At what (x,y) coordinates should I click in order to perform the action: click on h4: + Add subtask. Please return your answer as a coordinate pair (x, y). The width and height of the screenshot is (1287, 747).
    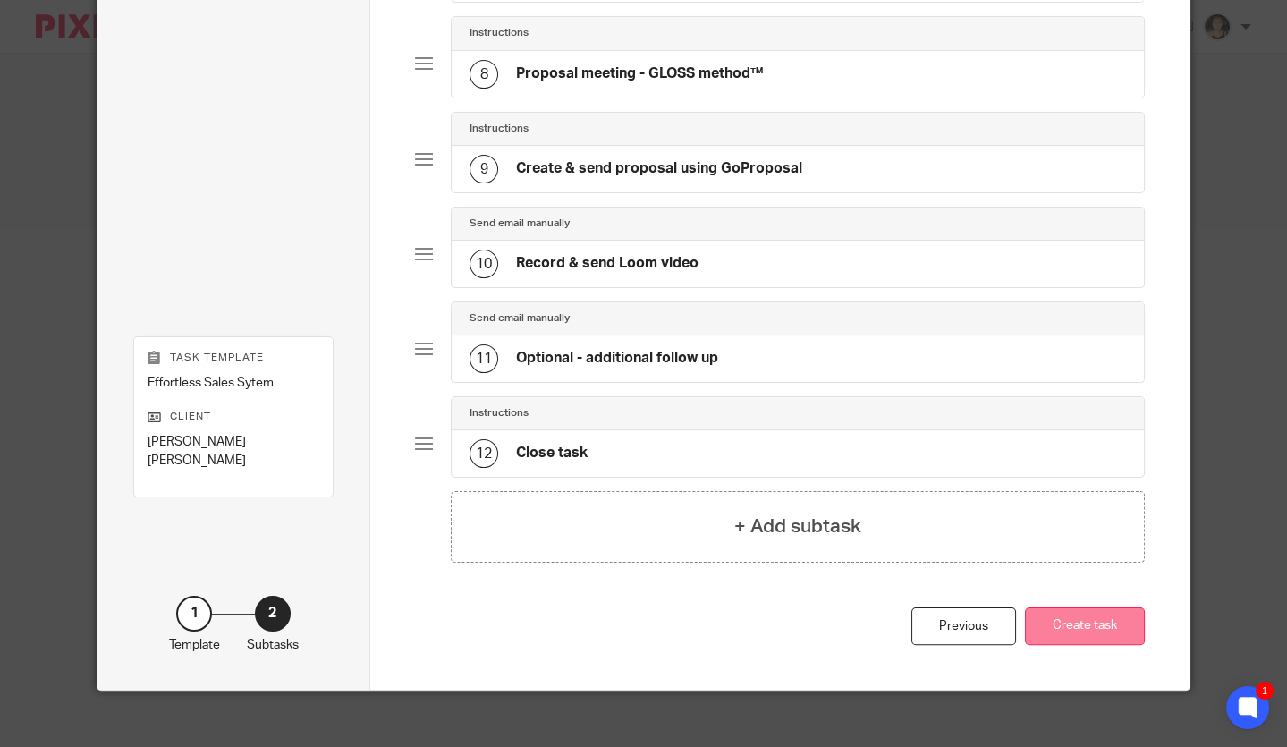
    Looking at the image, I should click on (798, 526).